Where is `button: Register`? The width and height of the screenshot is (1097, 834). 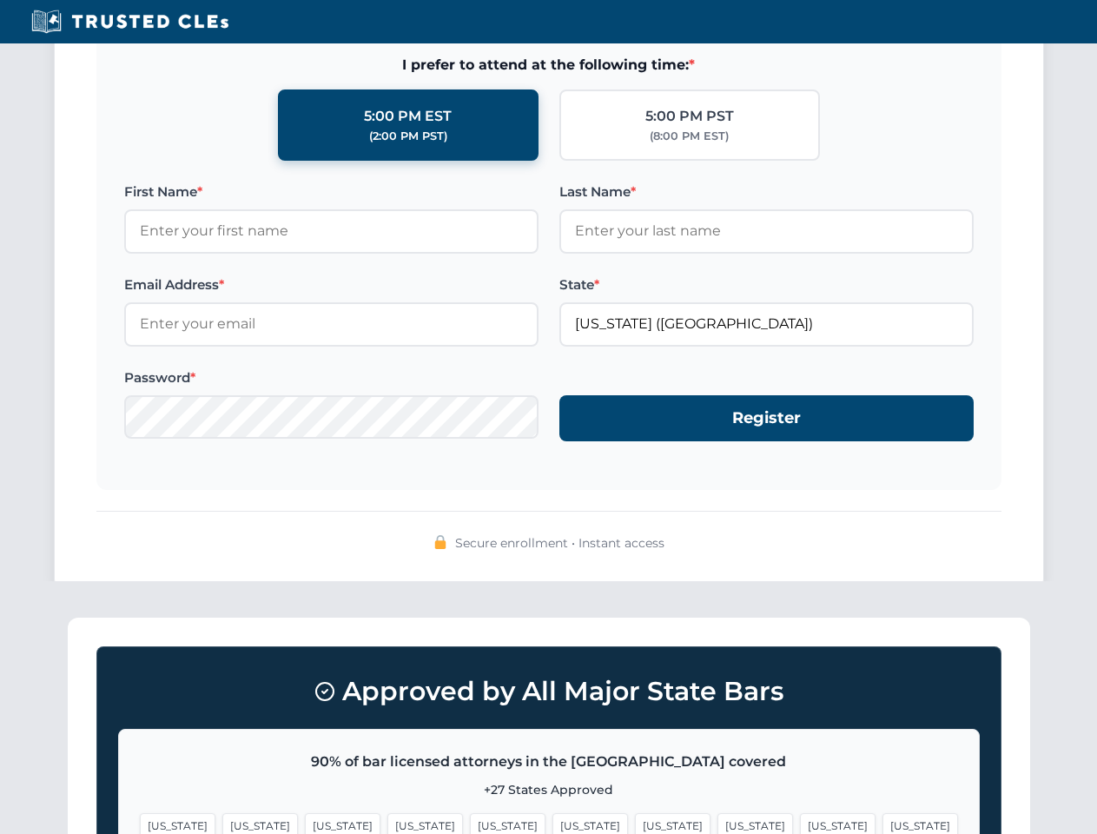
button: Register is located at coordinates (766, 418).